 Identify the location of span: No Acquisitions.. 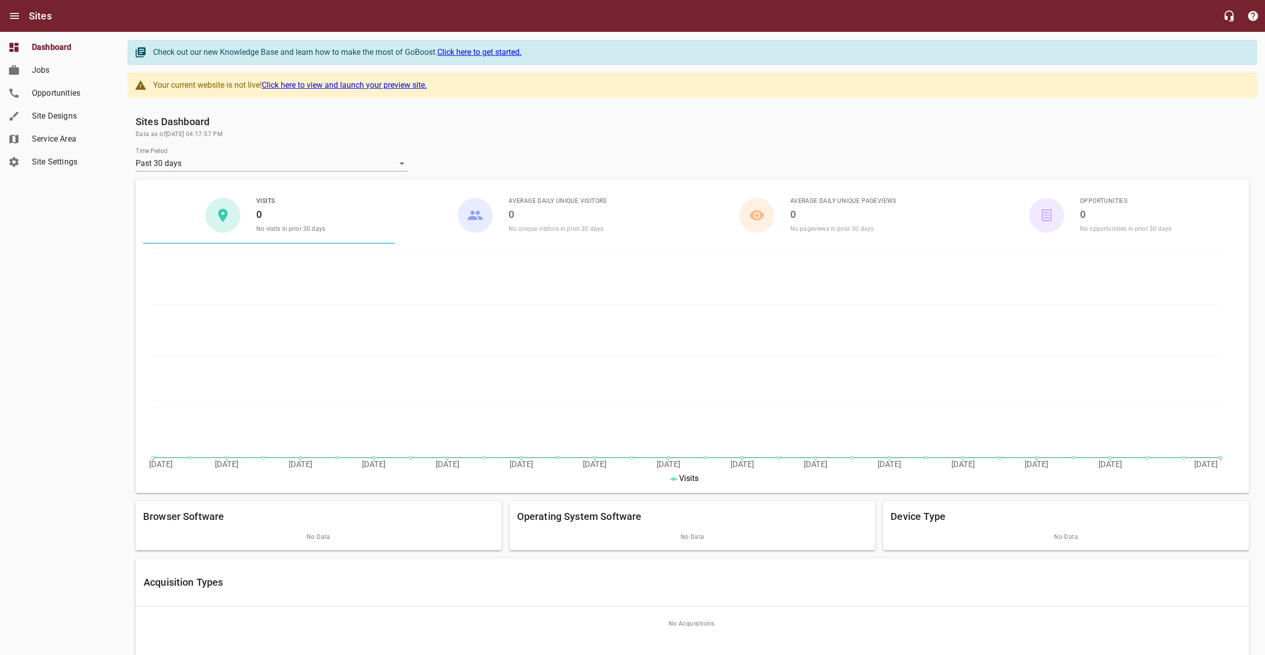
(692, 624).